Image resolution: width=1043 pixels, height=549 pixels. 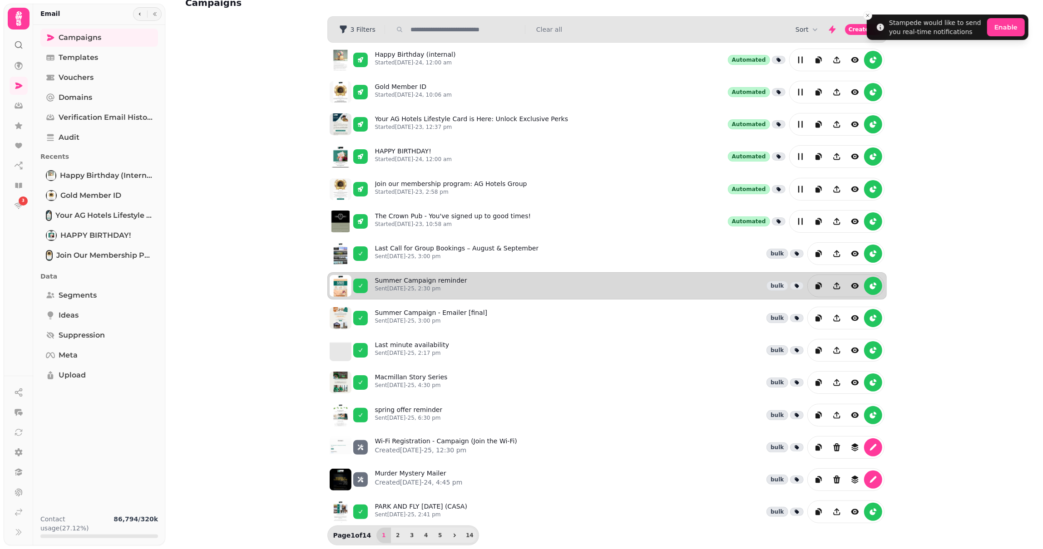 What do you see at coordinates (99, 38) in the screenshot?
I see `a: Campaigns` at bounding box center [99, 38].